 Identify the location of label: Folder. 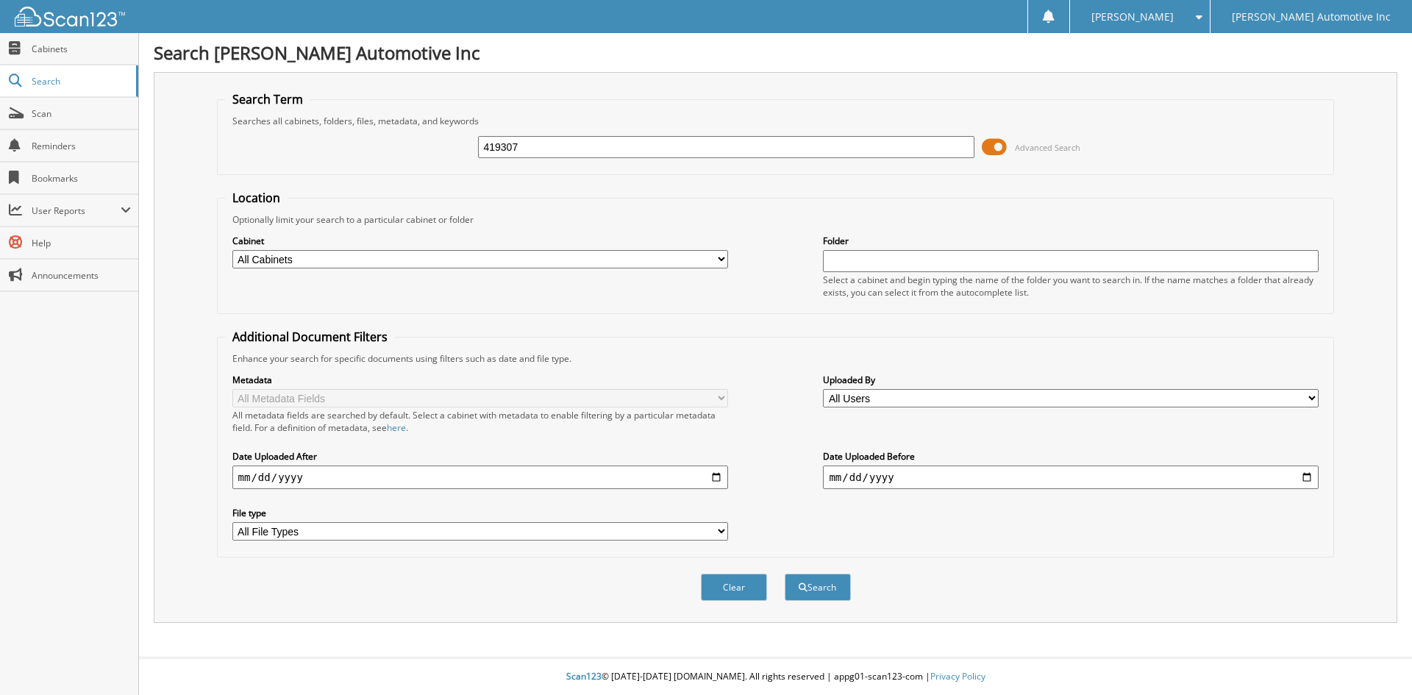
(1071, 241).